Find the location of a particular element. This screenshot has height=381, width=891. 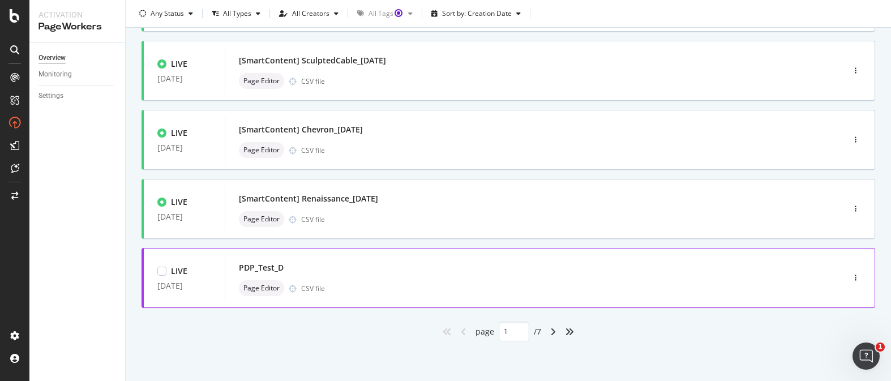

div: All Types is located at coordinates (237, 14).